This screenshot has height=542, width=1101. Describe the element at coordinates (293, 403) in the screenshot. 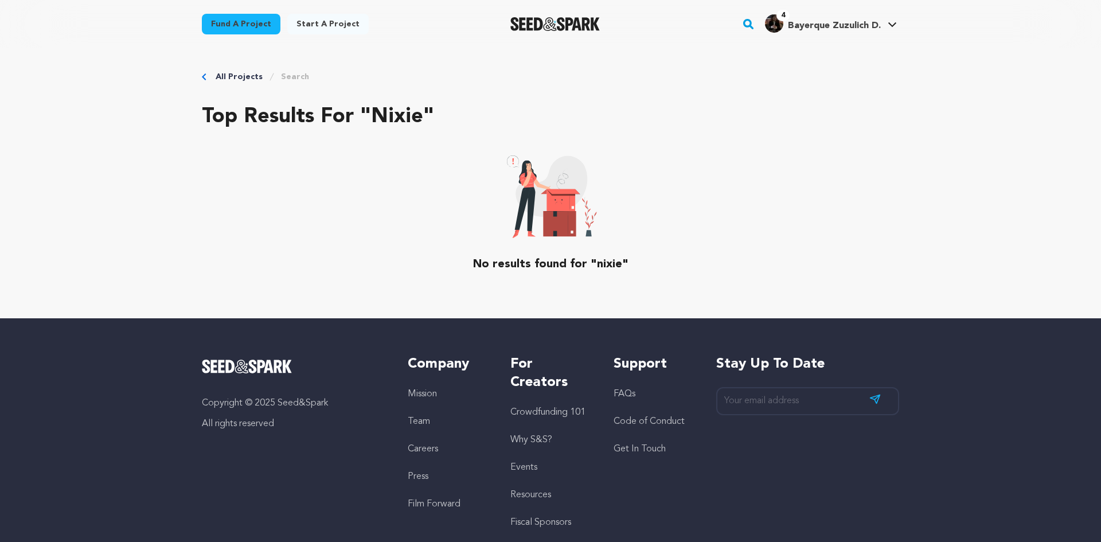

I see `p: Copyright © 2025 Seed&Spark` at that location.